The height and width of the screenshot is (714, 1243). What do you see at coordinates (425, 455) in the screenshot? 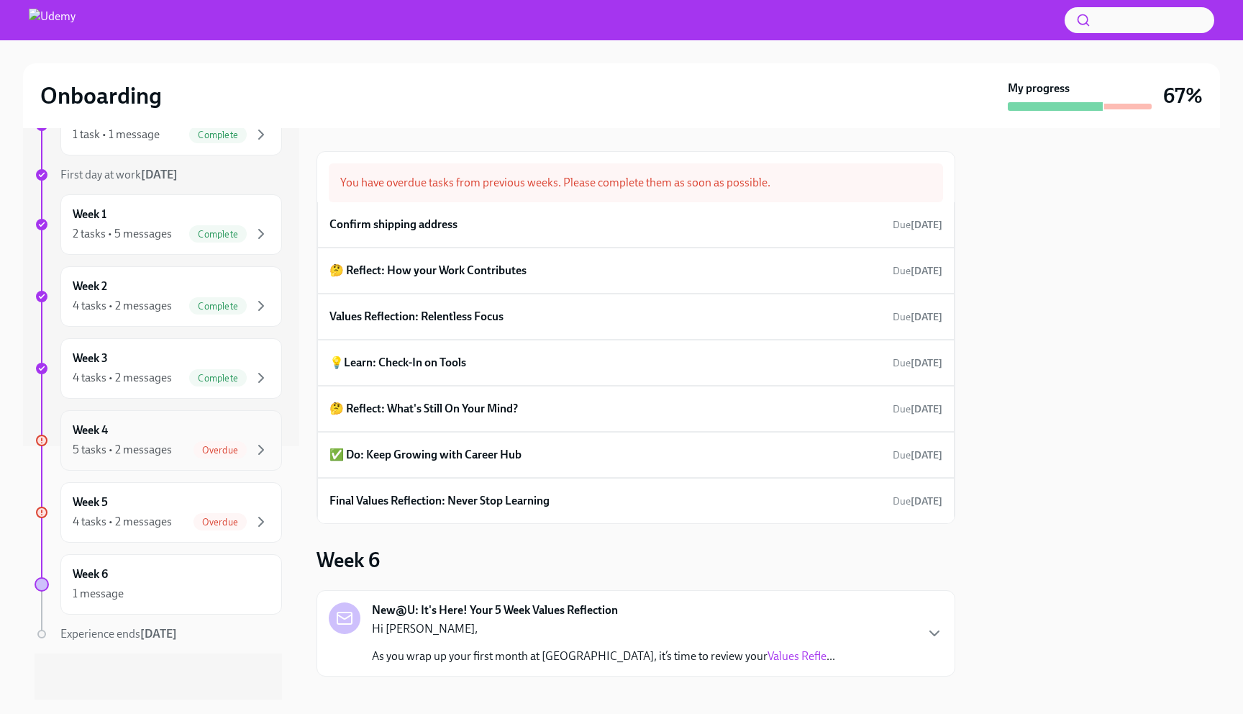
I see `h6: ✅ Do: Keep Growing with Career Hub` at bounding box center [425, 455].